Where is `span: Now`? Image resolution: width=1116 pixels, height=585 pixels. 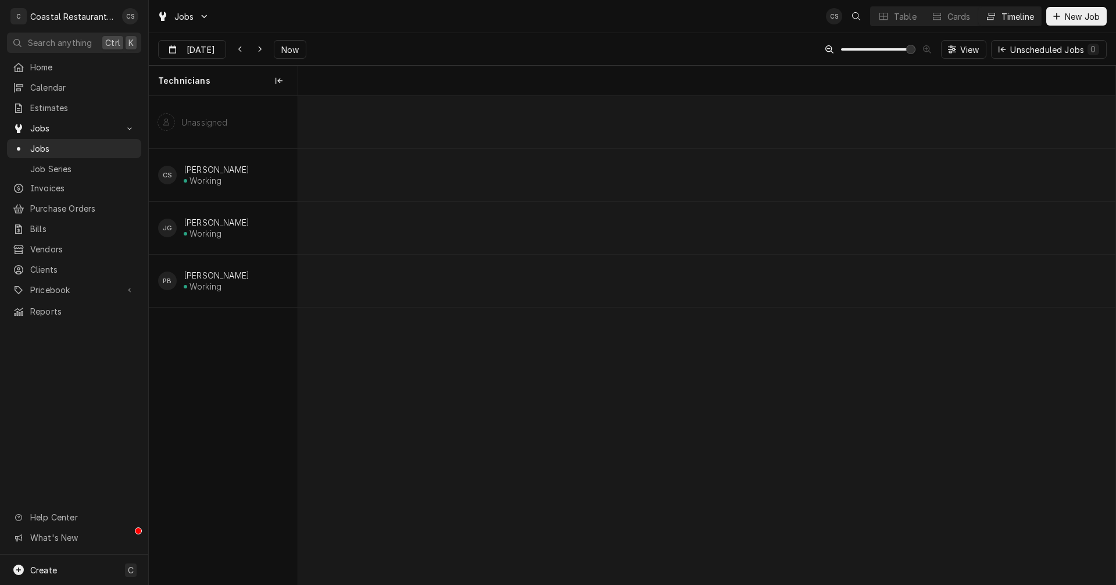
span: Now is located at coordinates (290, 49).